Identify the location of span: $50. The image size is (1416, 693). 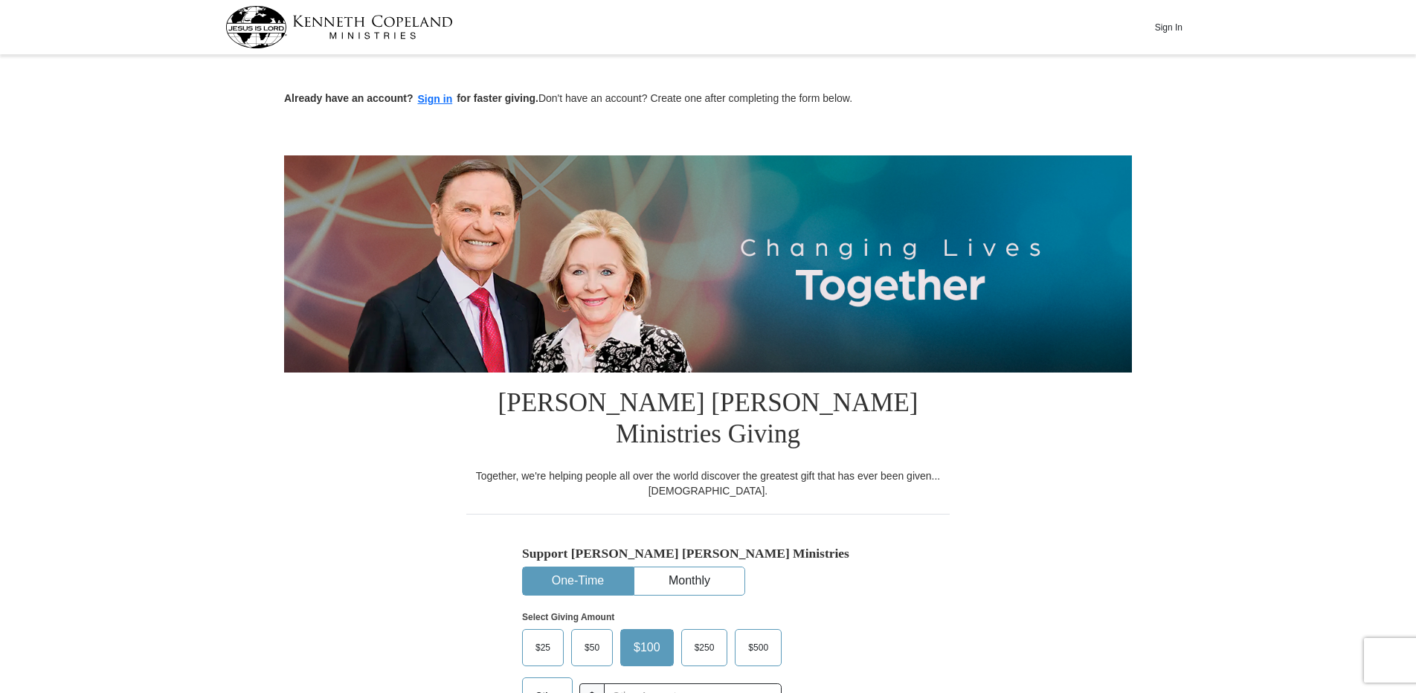
(592, 648).